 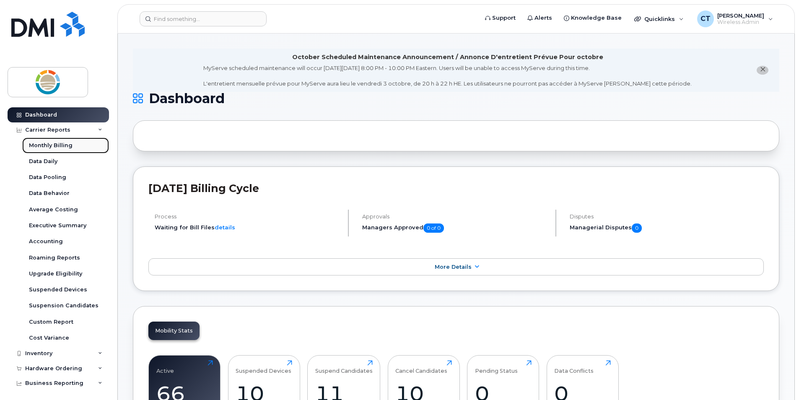 What do you see at coordinates (225, 227) in the screenshot?
I see `a: details` at bounding box center [225, 227].